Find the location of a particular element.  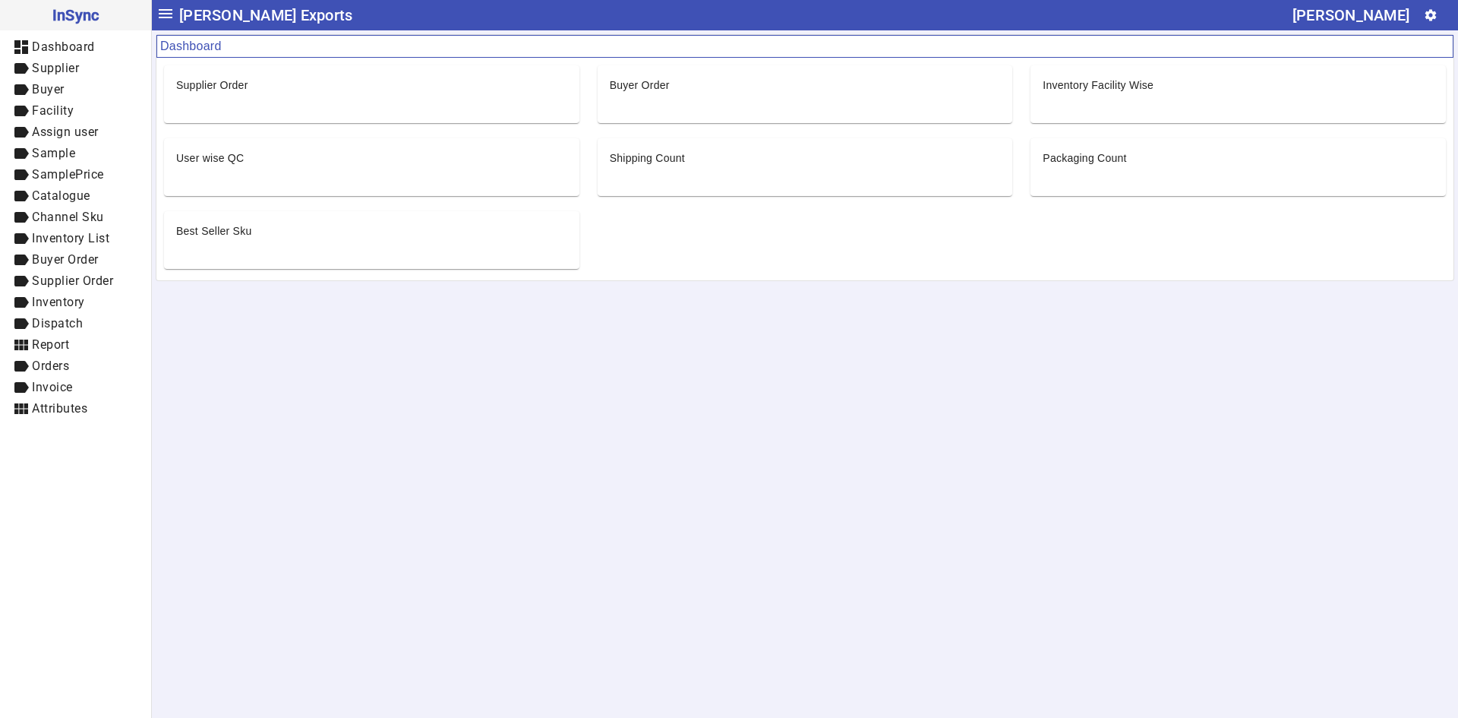

mat-icon: settings is located at coordinates (1431, 15).